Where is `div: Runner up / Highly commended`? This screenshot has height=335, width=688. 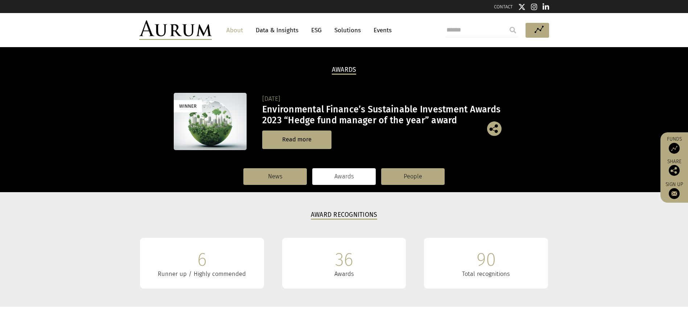 div: Runner up / Highly commended is located at coordinates (202, 274).